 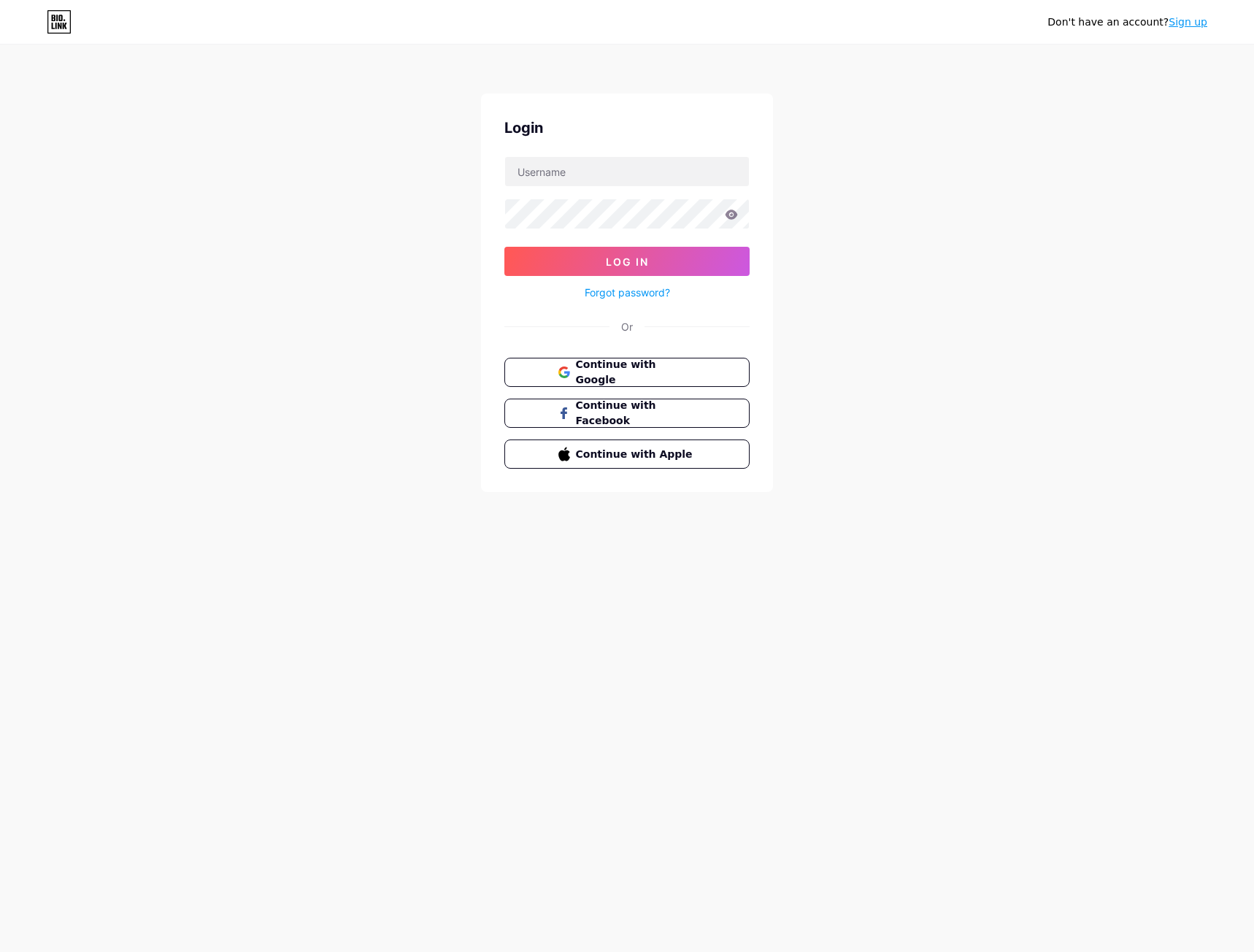 What do you see at coordinates (636, 372) in the screenshot?
I see `span: Continue with Google` at bounding box center [636, 372].